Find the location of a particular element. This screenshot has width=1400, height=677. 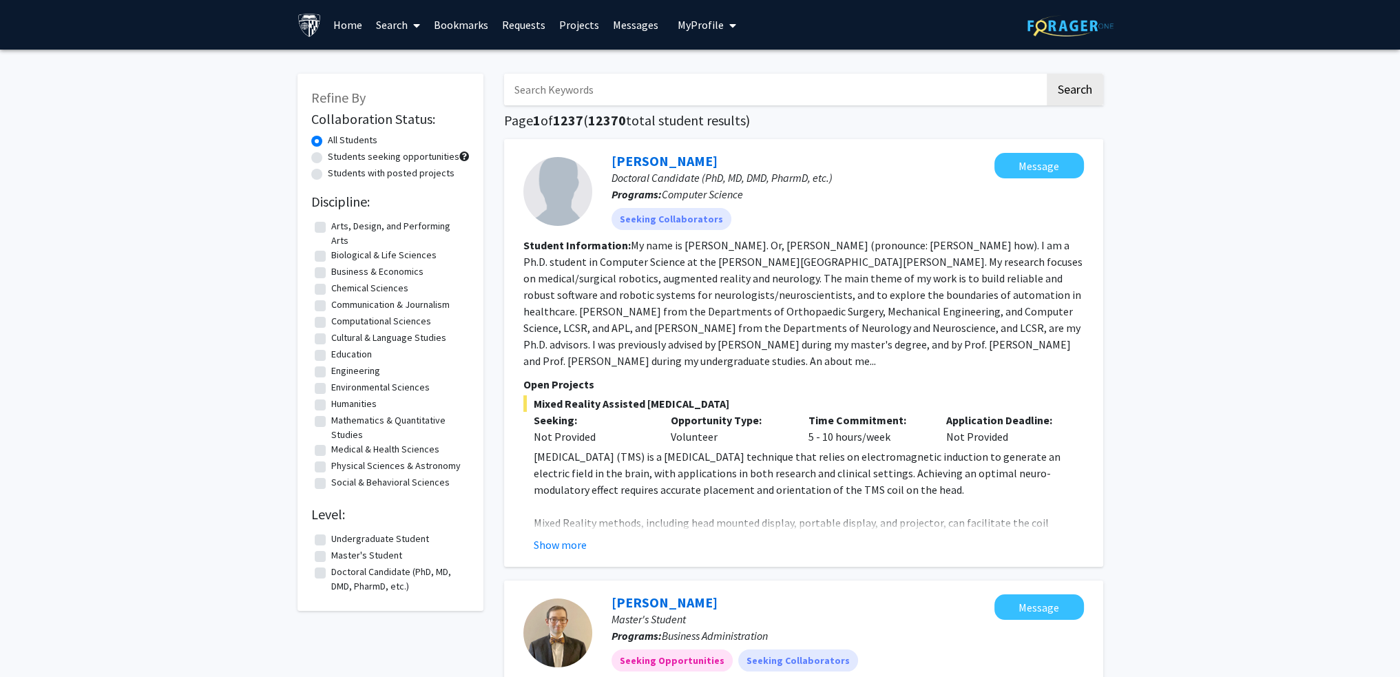

label: Medical & Health Sciences is located at coordinates (385, 449).